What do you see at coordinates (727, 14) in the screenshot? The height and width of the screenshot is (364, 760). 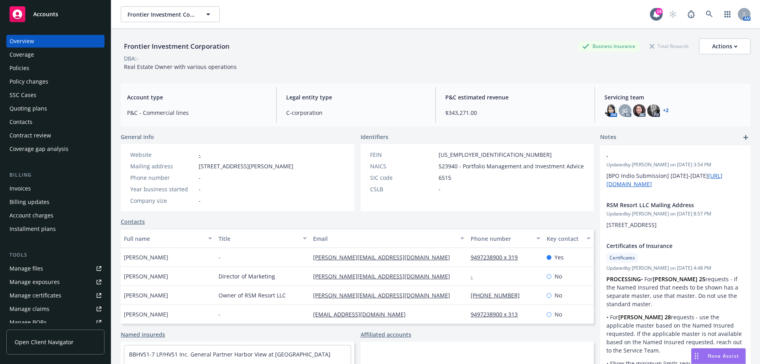 I see `a: Switch app` at bounding box center [727, 14].